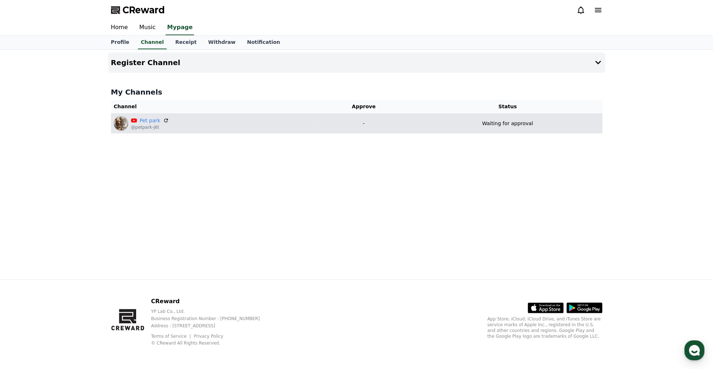 This screenshot has height=369, width=713. I want to click on th: Approve, so click(364, 106).